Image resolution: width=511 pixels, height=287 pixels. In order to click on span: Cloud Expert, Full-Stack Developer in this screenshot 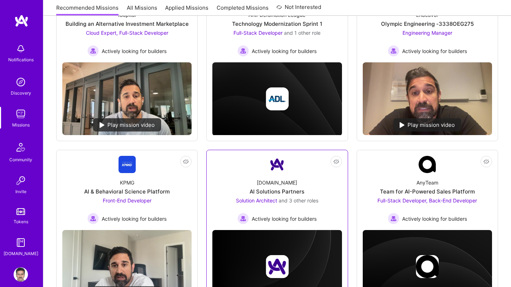, I will do `click(127, 33)`.